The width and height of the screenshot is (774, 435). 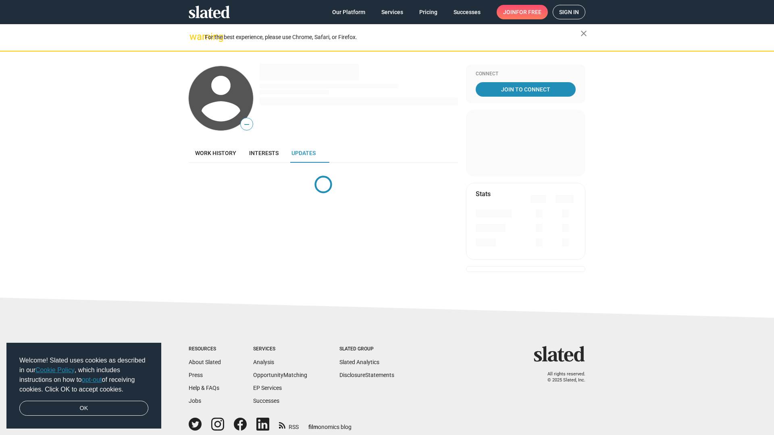 I want to click on a: About Slated, so click(x=205, y=362).